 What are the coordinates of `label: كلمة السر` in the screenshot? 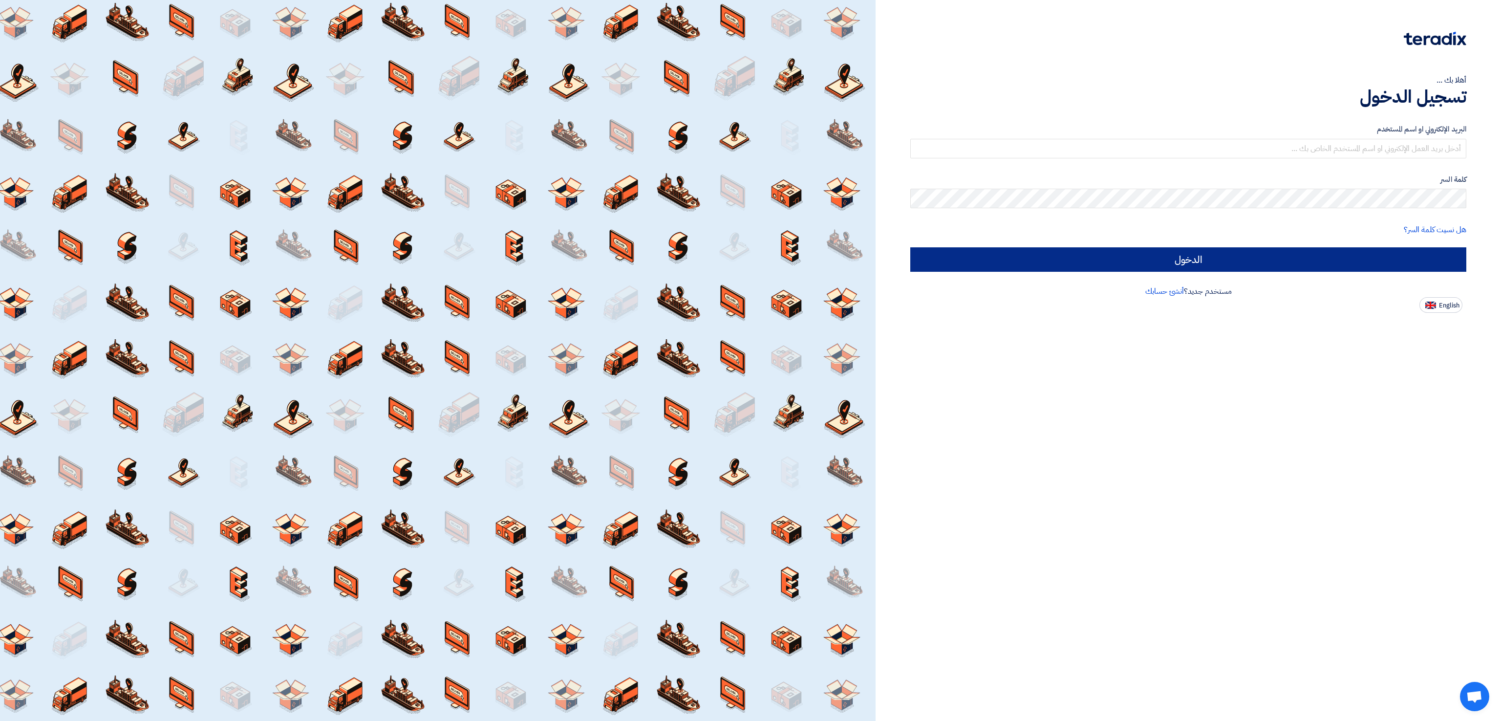 It's located at (1188, 179).